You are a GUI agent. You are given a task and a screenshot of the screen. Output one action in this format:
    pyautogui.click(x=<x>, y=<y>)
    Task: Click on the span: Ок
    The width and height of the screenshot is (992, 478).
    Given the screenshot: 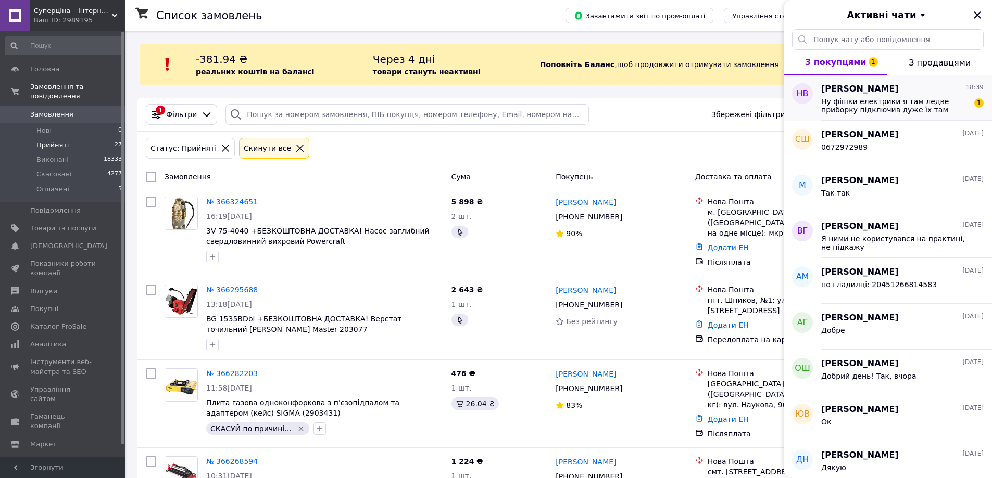 What is the action you would take?
    pyautogui.click(x=826, y=422)
    